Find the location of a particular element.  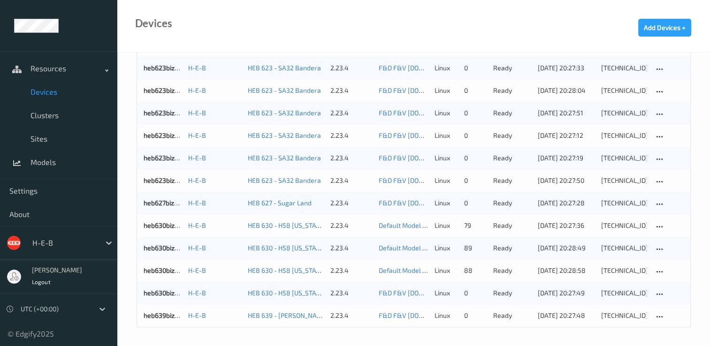

a: heb639bizedg16 is located at coordinates (168, 315).